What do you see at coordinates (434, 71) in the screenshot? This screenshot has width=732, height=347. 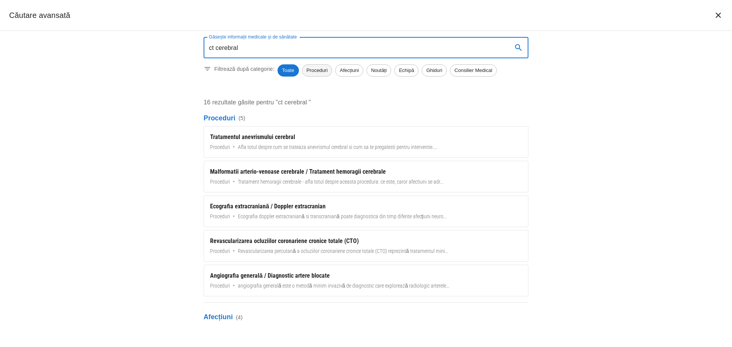 I see `div: Ghiduri` at bounding box center [434, 71].